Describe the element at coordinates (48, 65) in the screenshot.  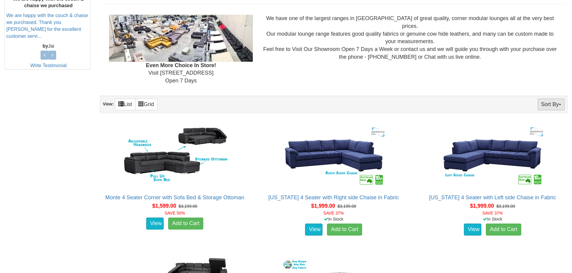
I see `a: Write Testimonial` at that location.